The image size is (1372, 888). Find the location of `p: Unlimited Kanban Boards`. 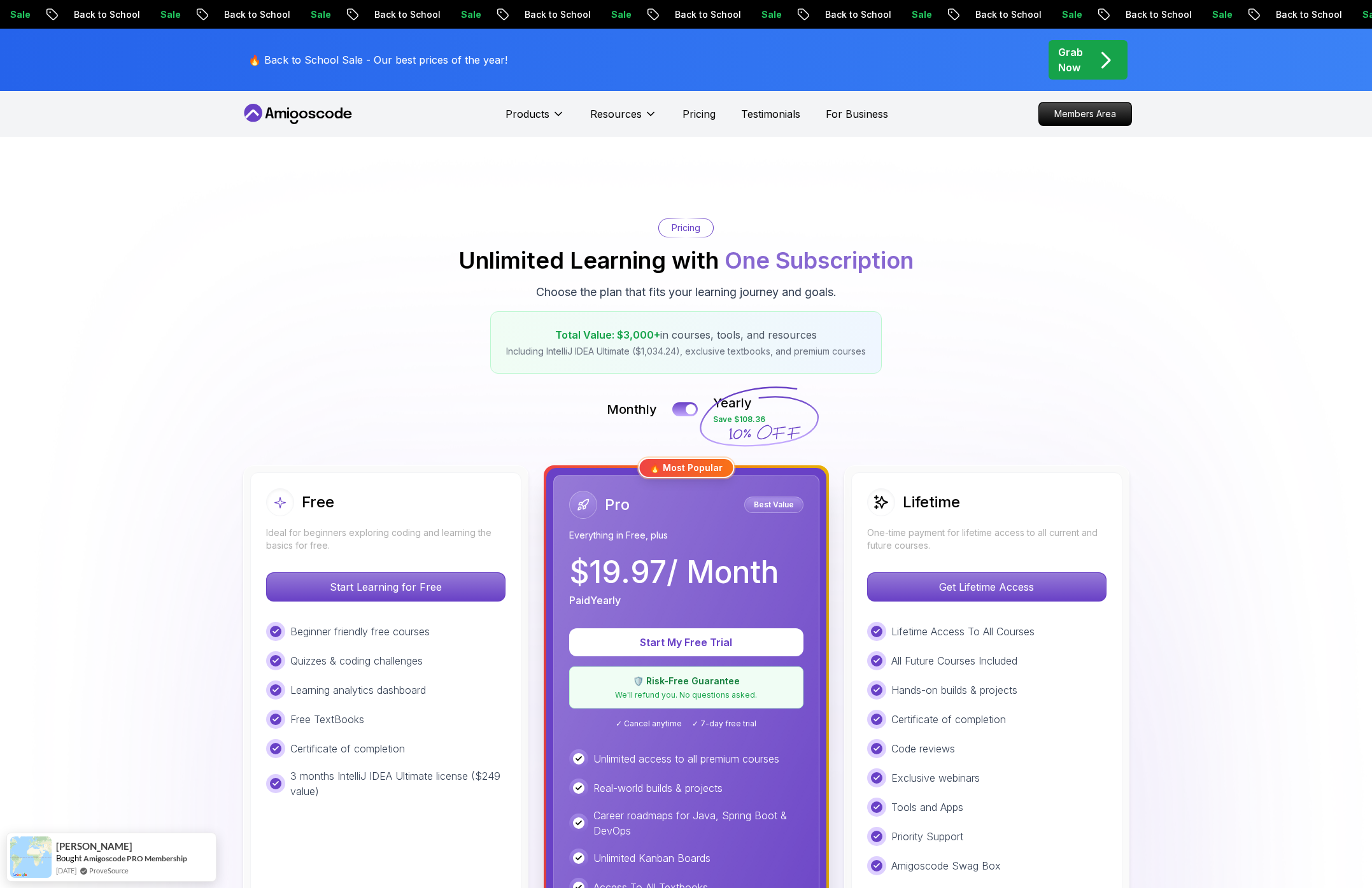

p: Unlimited Kanban Boards is located at coordinates (652, 858).